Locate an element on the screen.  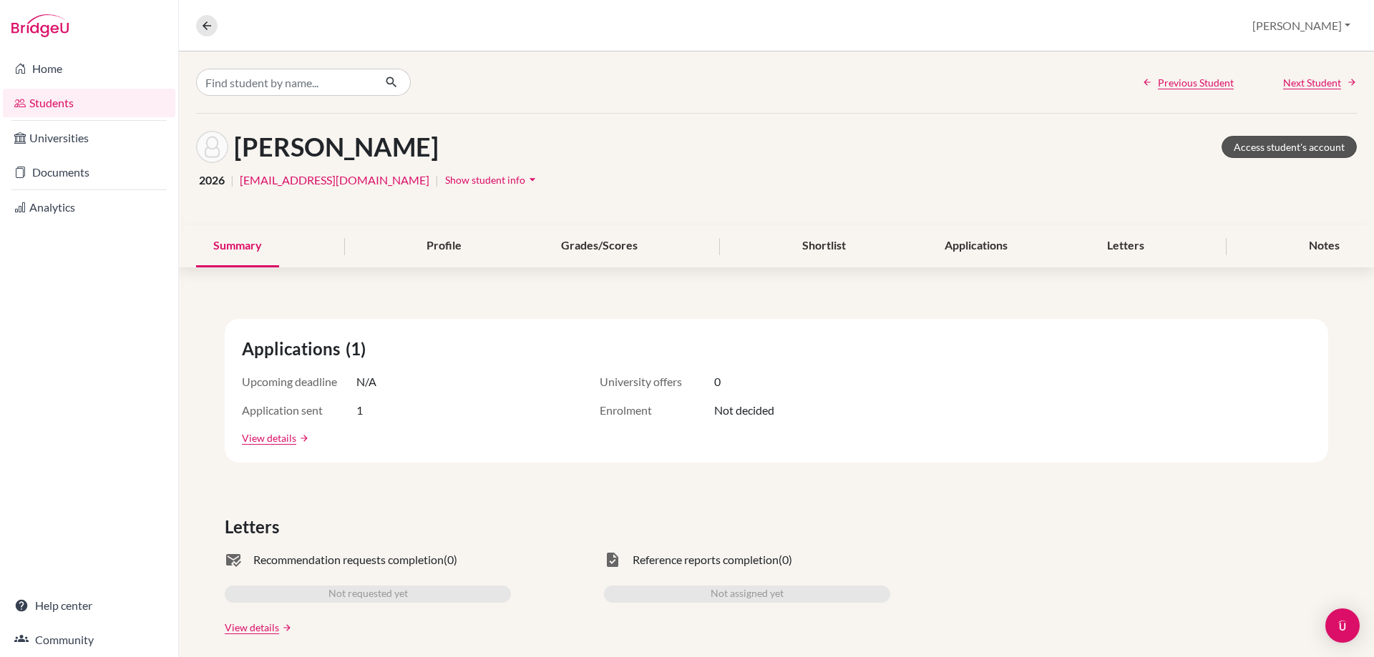
div: Profile is located at coordinates (444, 246).